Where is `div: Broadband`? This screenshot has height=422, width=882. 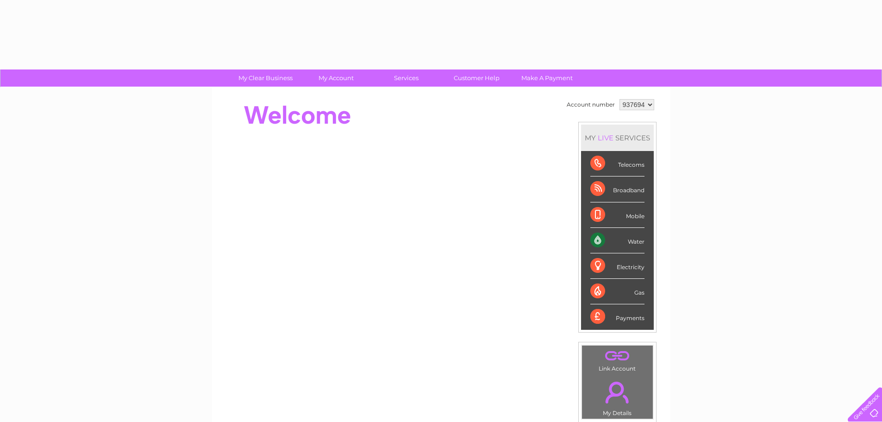 div: Broadband is located at coordinates (617, 189).